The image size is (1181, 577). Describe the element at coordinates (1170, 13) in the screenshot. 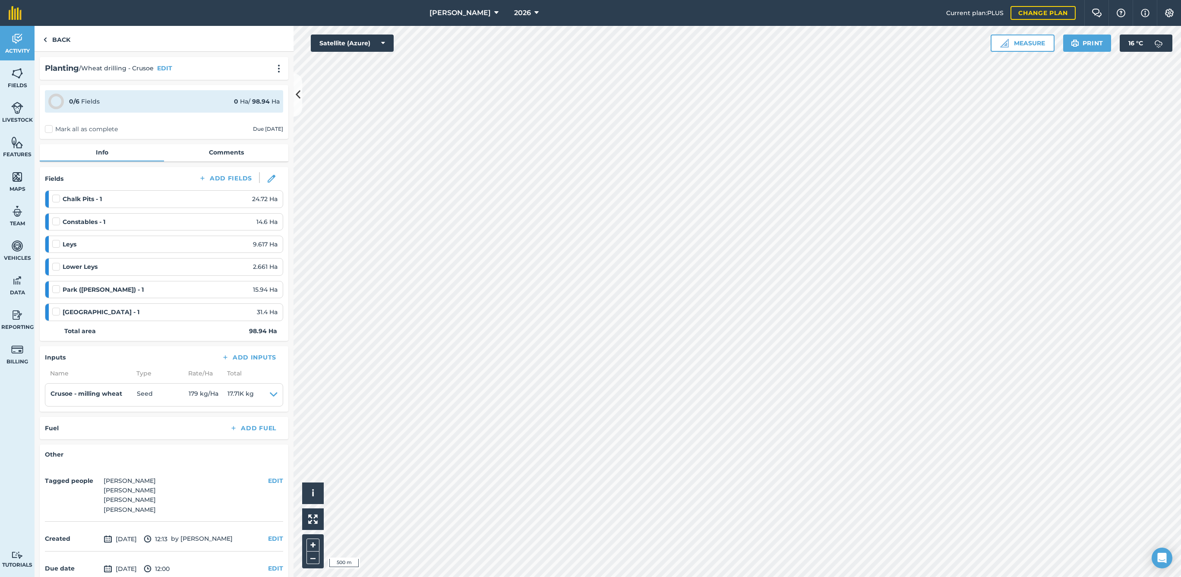

I see `img: A cog icon` at that location.